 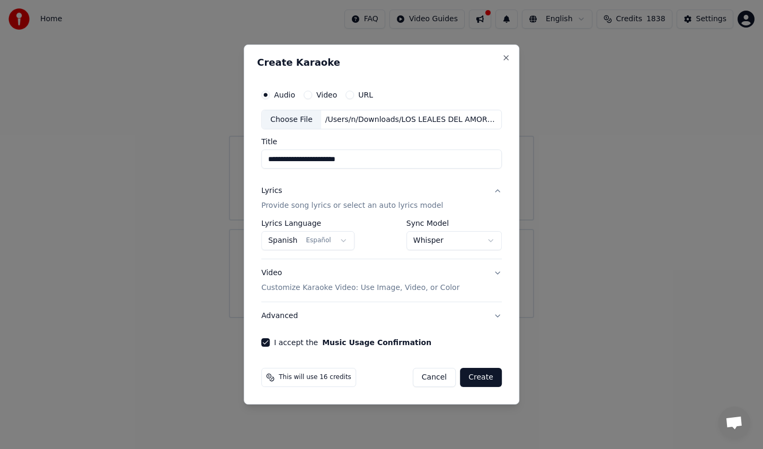 I want to click on label: Lyrics Language, so click(x=308, y=224).